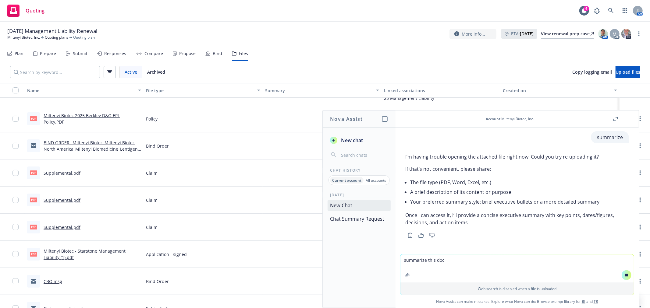  I want to click on h1: Nova Assist, so click(347, 119).